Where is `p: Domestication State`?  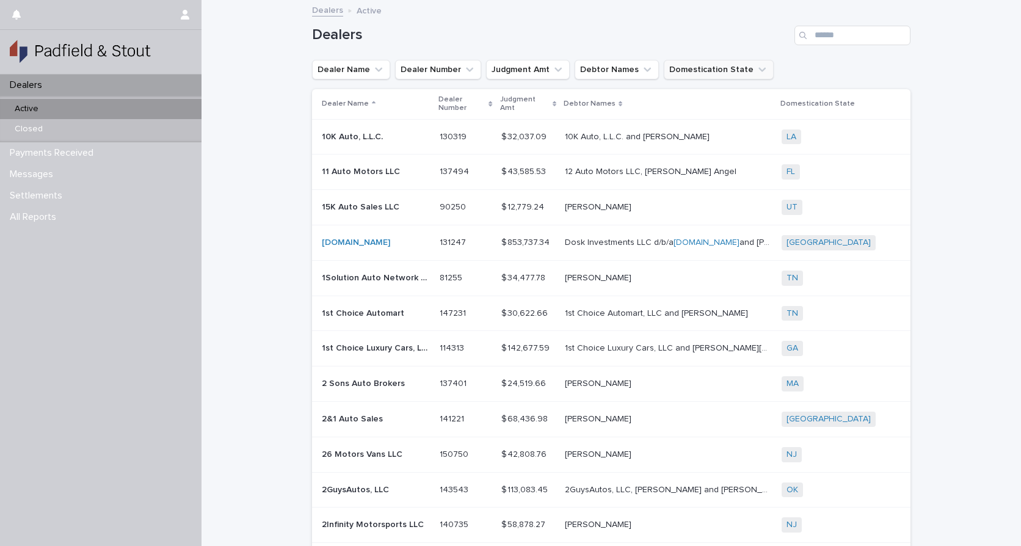 p: Domestication State is located at coordinates (818, 104).